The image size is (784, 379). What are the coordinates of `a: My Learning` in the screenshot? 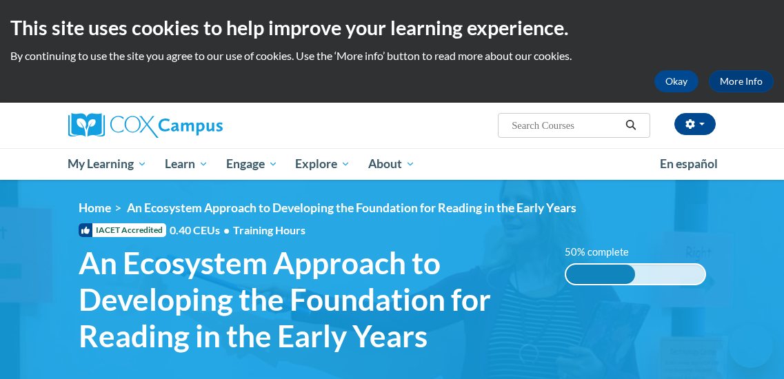 It's located at (108, 164).